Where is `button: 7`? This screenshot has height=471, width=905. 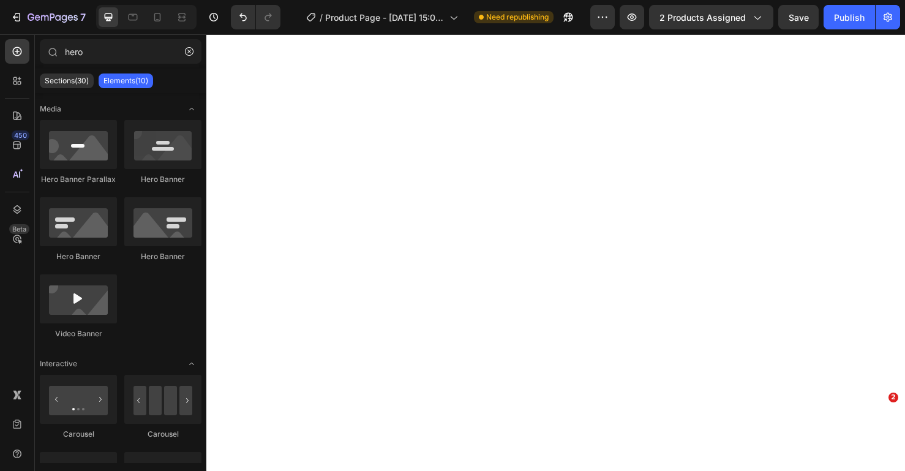
button: 7 is located at coordinates (48, 17).